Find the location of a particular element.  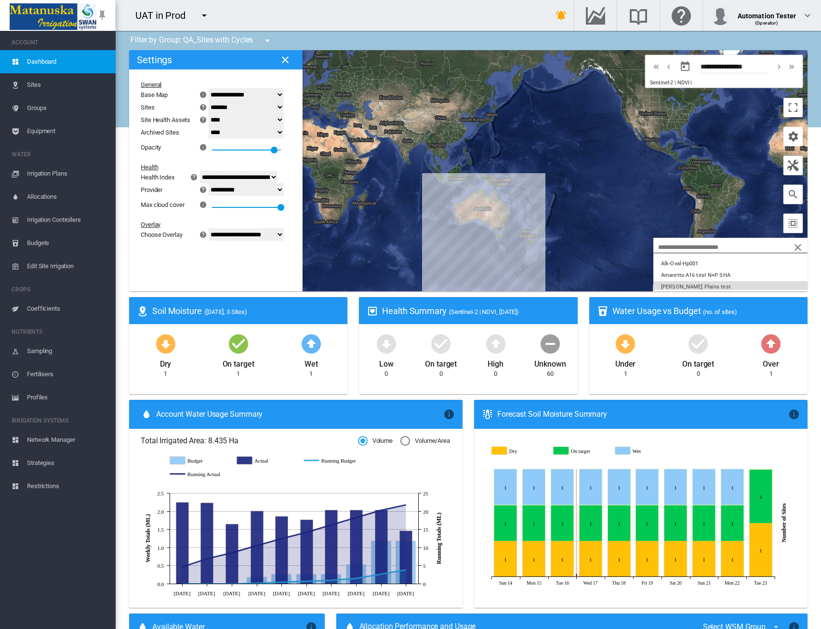

span: Equipment is located at coordinates (67, 131).